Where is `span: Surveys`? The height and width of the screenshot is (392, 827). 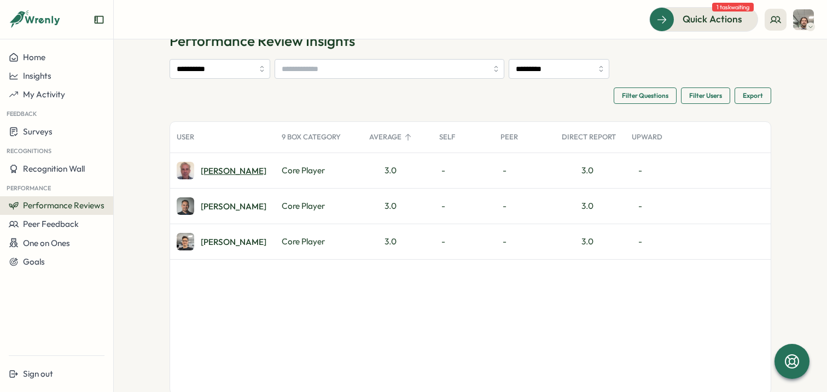 span: Surveys is located at coordinates (38, 131).